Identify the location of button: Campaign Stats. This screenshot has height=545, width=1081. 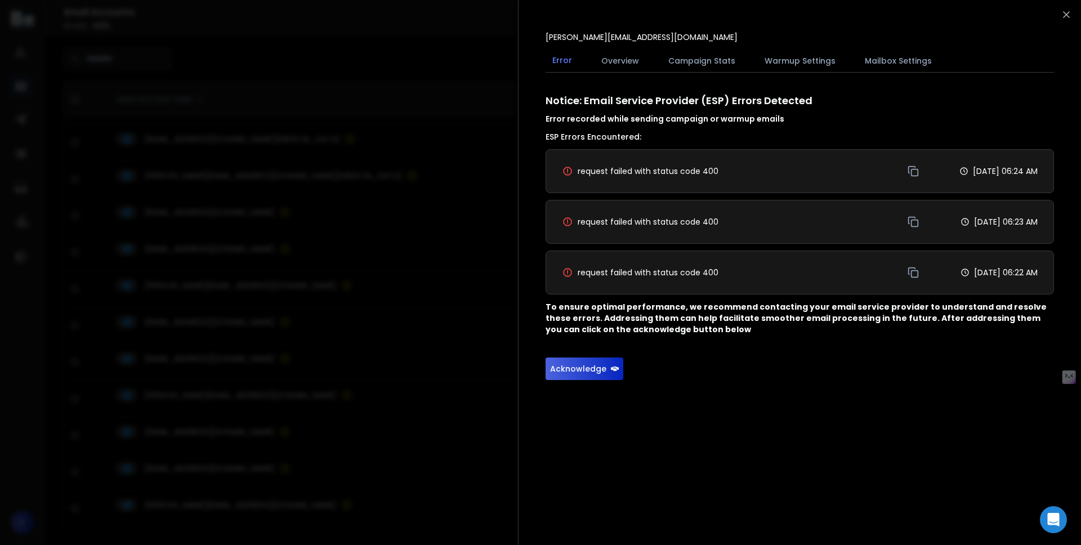
(701, 61).